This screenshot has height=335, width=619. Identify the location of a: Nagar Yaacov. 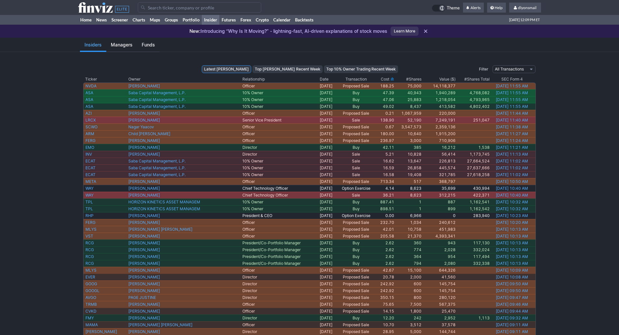
(141, 127).